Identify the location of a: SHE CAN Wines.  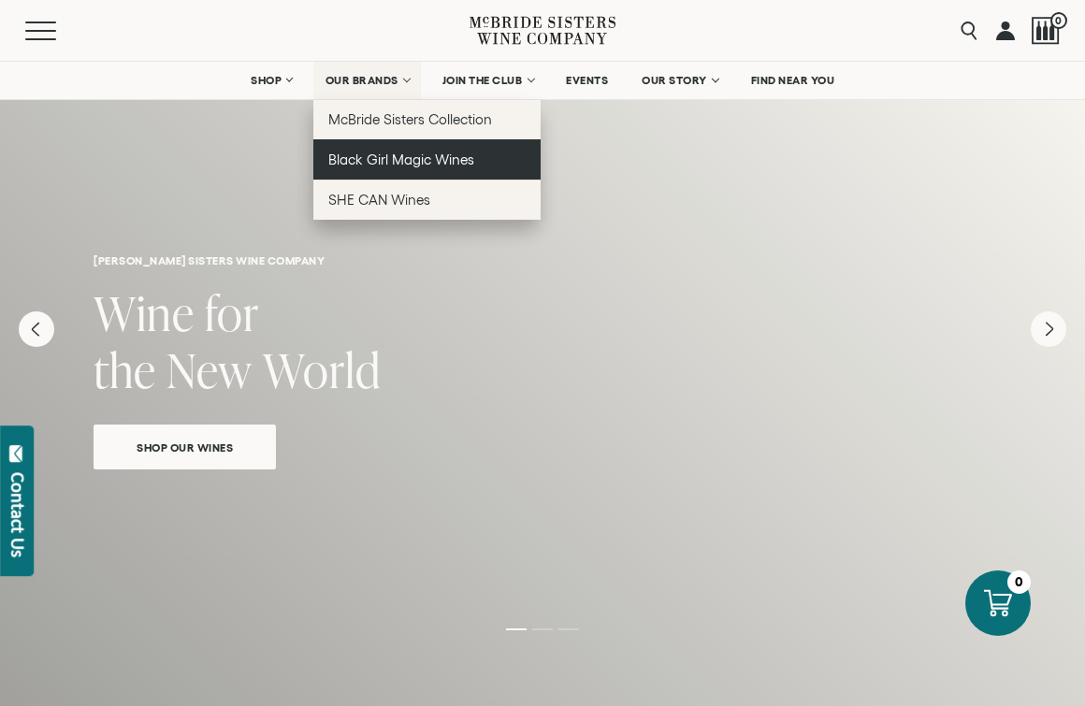
(426, 199).